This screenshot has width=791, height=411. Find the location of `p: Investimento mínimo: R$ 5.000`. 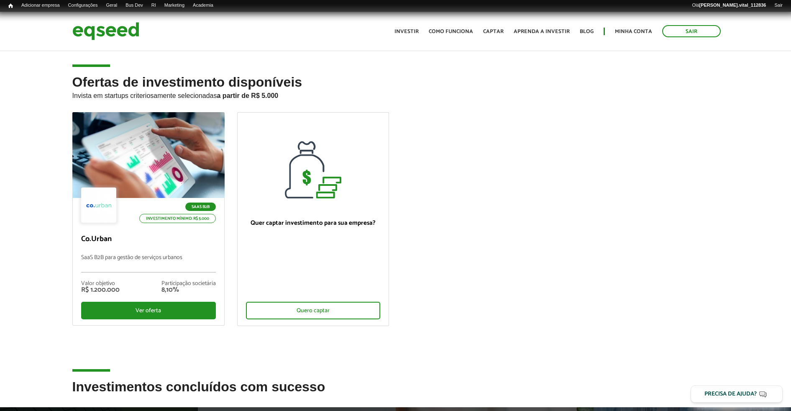

p: Investimento mínimo: R$ 5.000 is located at coordinates (177, 218).